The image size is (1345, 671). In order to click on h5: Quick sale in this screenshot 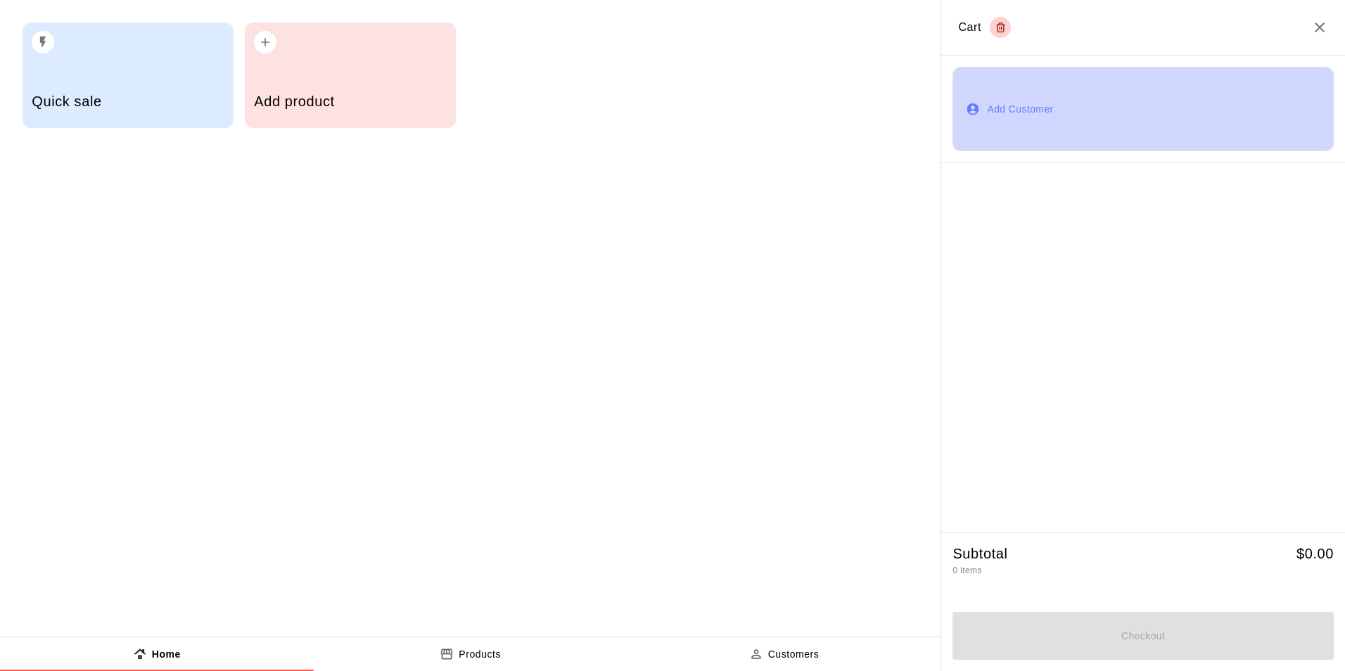, I will do `click(127, 101)`.